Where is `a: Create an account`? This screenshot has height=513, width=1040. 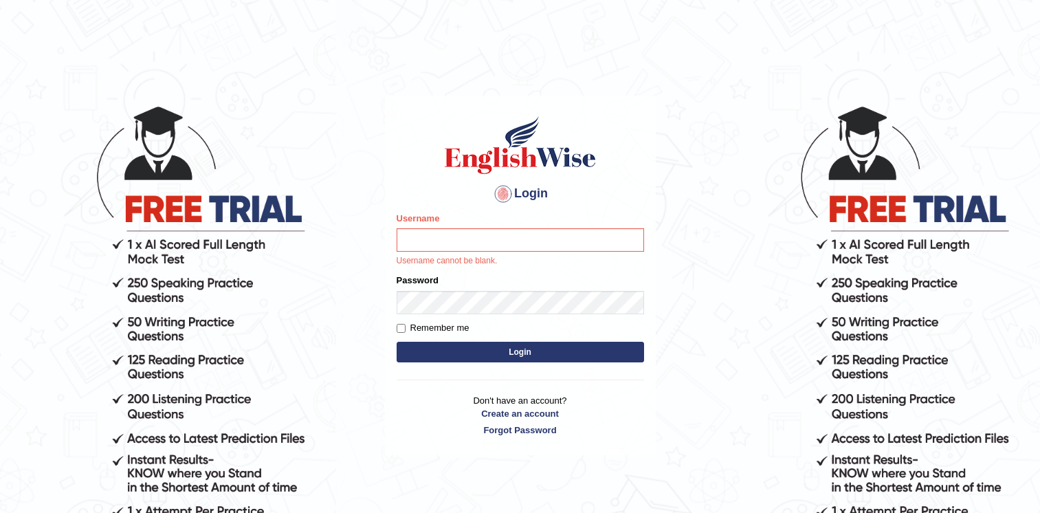 a: Create an account is located at coordinates (520, 413).